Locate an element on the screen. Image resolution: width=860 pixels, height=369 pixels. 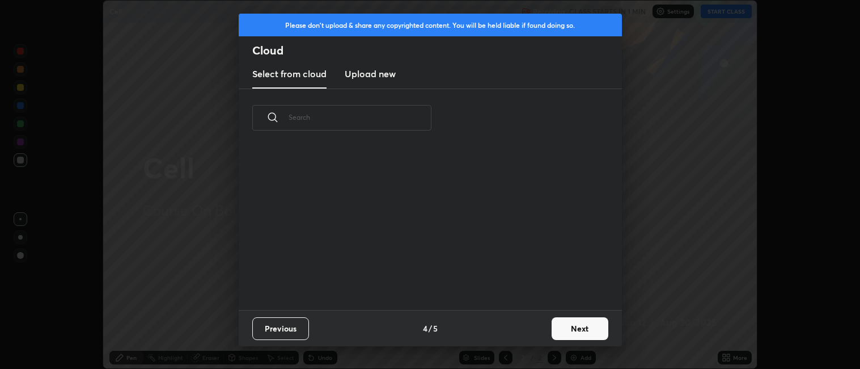
h4: 5 is located at coordinates (436, 328).